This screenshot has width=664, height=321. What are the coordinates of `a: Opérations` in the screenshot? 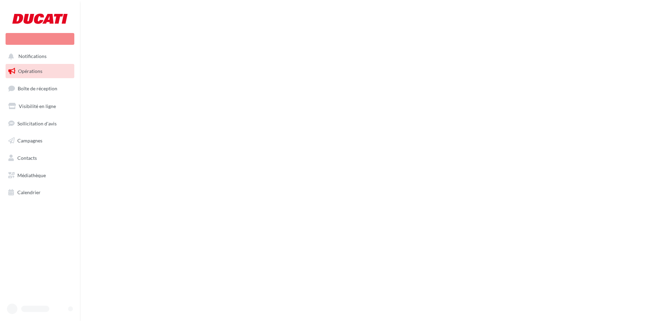 It's located at (40, 71).